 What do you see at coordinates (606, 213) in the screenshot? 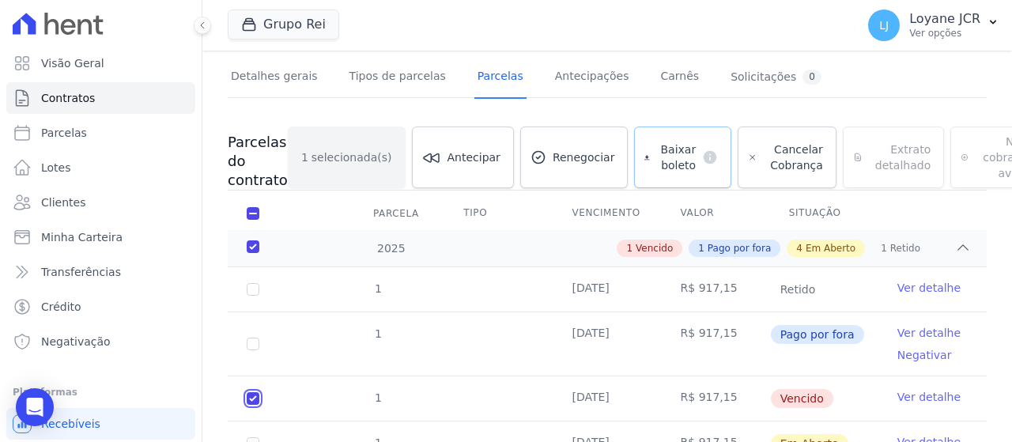
I see `th: Vencimento` at bounding box center [606, 213].